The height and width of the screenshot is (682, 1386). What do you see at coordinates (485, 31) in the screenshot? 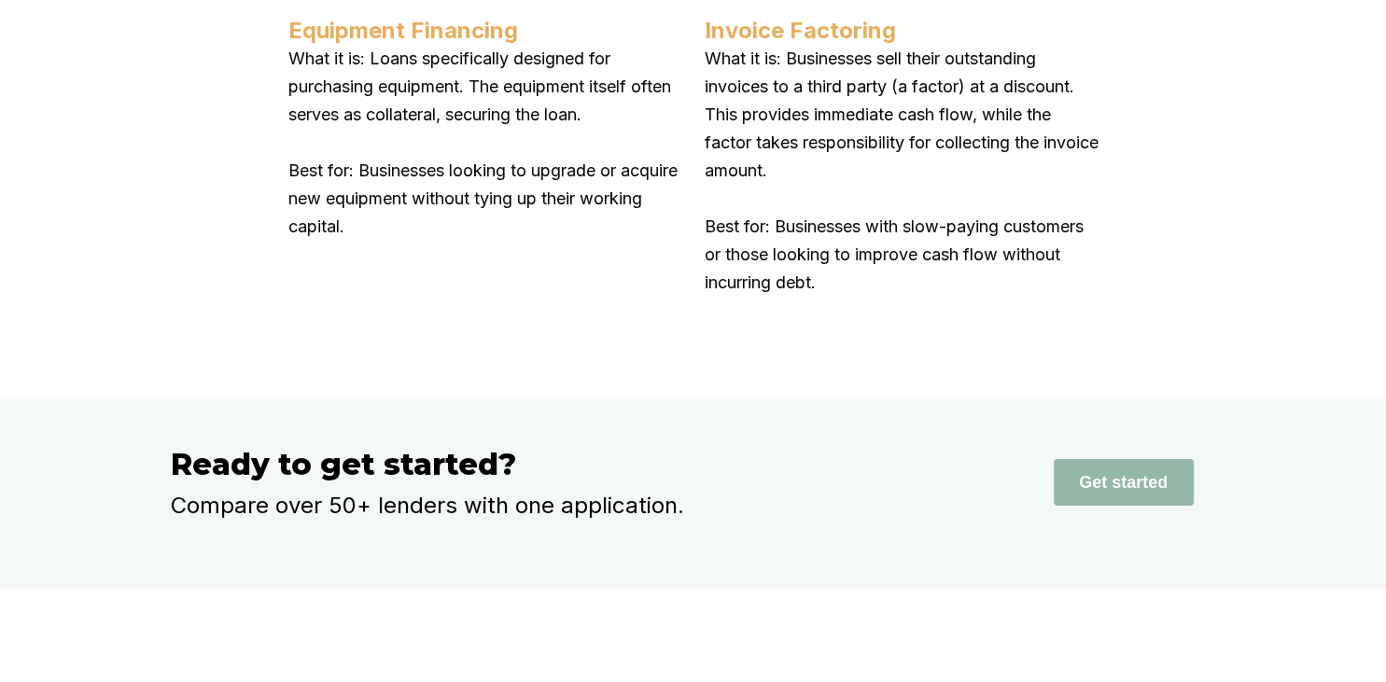
I see `a: Equipment Financing` at bounding box center [485, 31].